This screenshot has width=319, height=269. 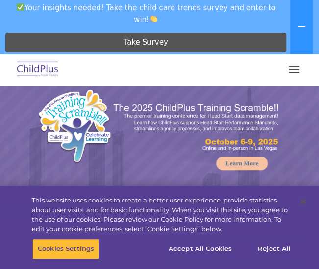 I want to click on a: Learn More, so click(x=241, y=163).